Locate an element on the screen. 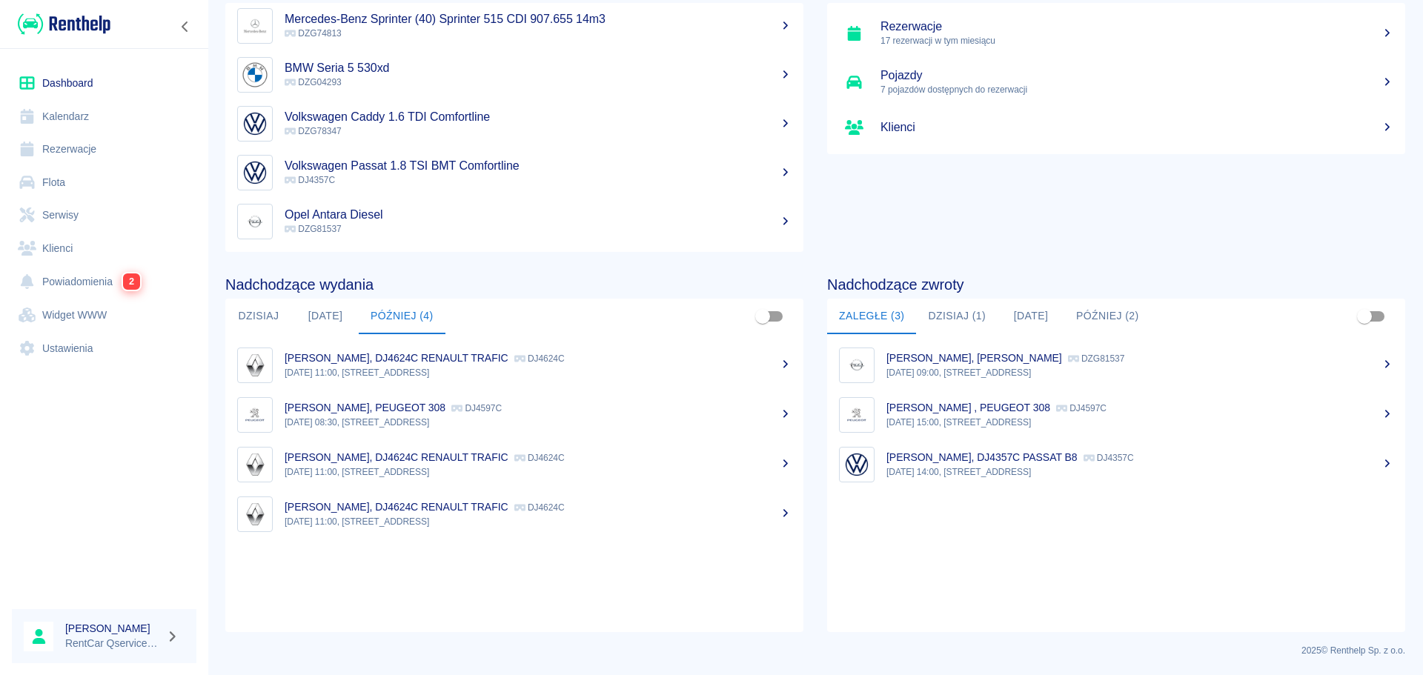  a: Rezerwacje17 rezerwacji w tym miesiącu is located at coordinates (1116, 33).